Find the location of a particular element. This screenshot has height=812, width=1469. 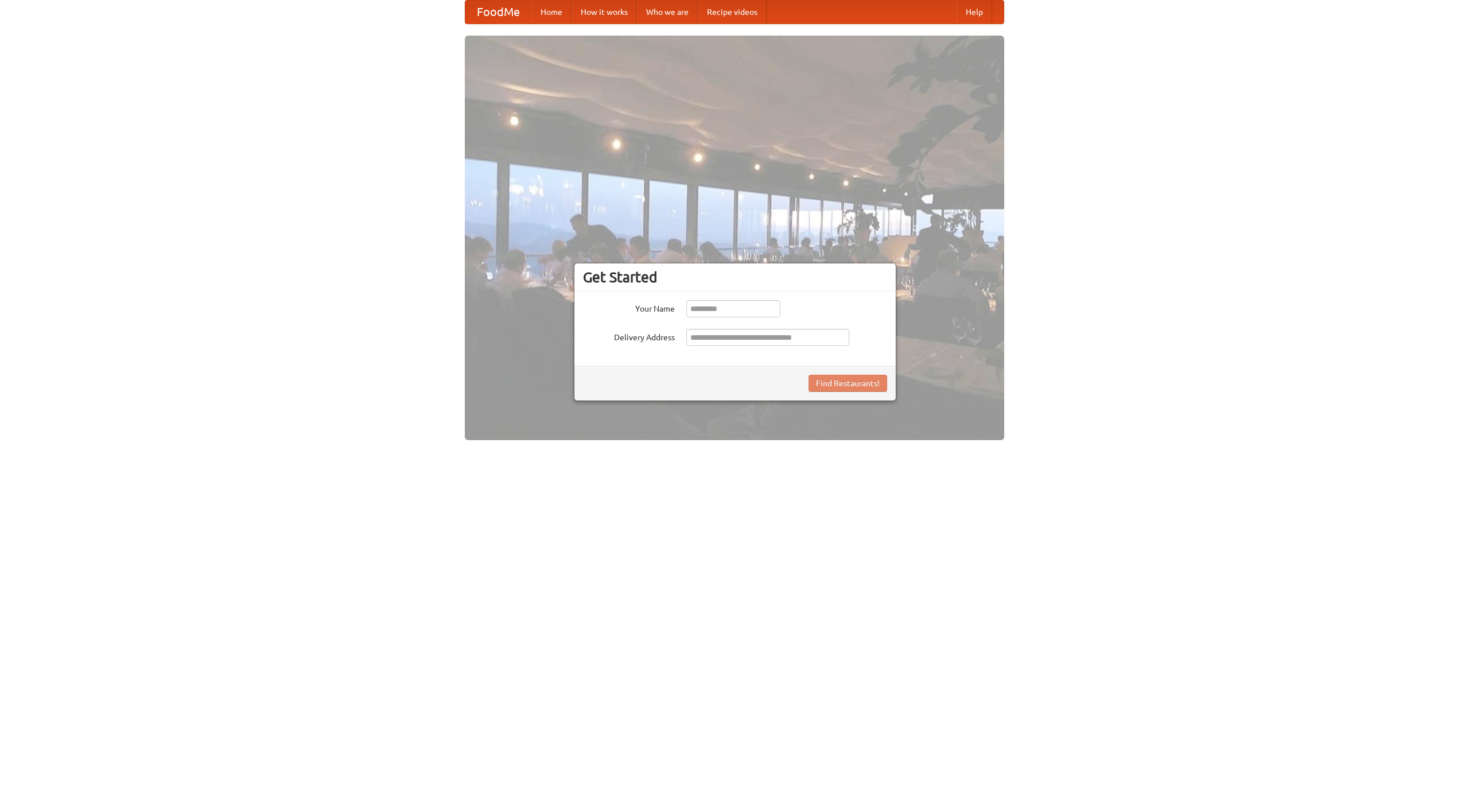

button: Find Restaurants! is located at coordinates (847, 383).